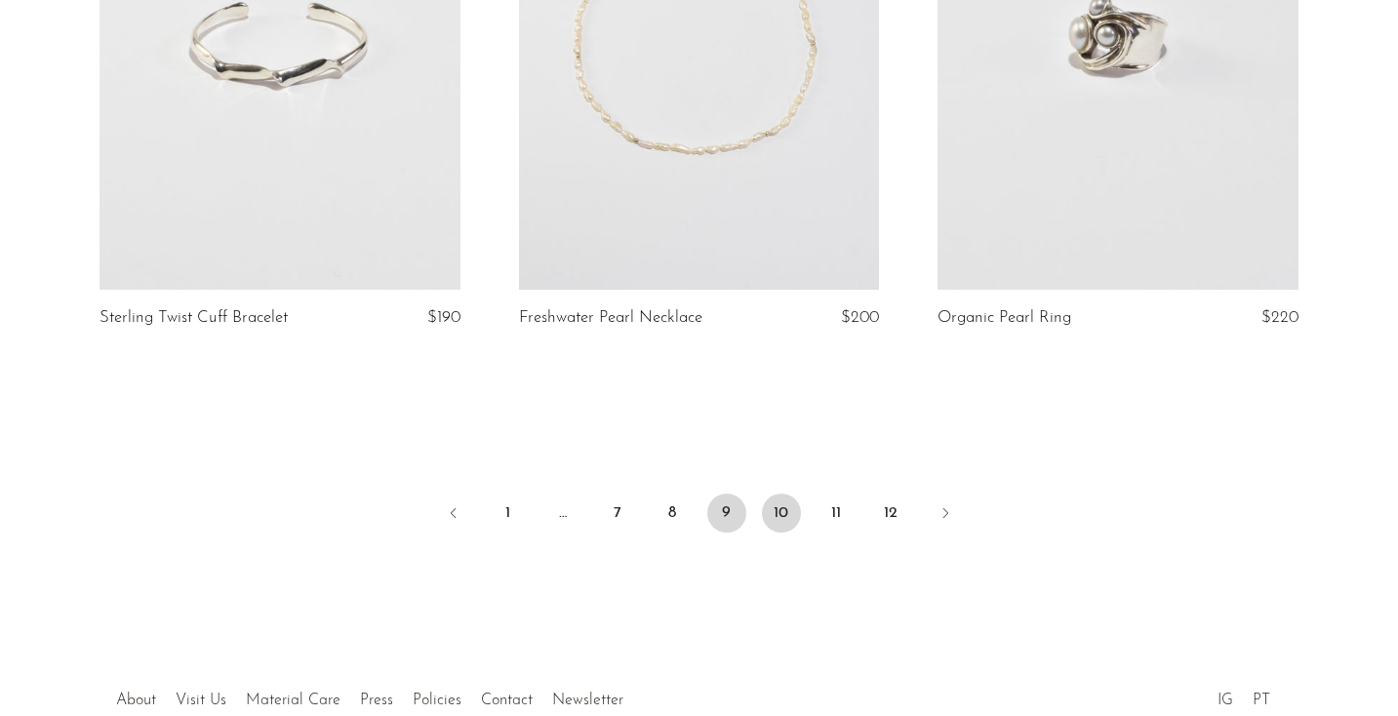 The image size is (1398, 716). I want to click on a: 12, so click(891, 513).